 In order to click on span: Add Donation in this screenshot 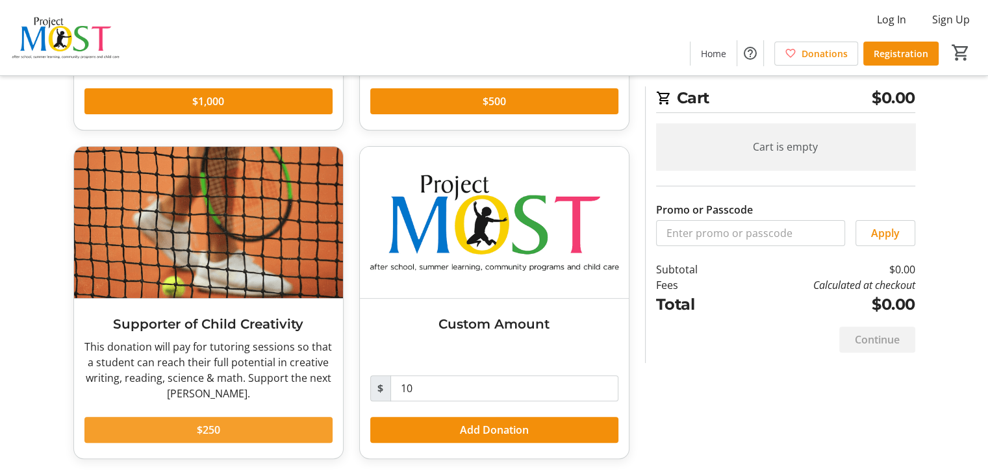, I will do `click(494, 430)`.